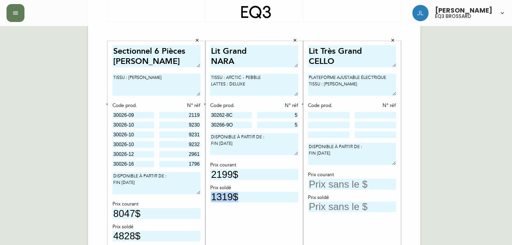 This screenshot has width=512, height=245. Describe the element at coordinates (352, 56) in the screenshot. I see `textarea: Lit Très Grand CELLO` at that location.